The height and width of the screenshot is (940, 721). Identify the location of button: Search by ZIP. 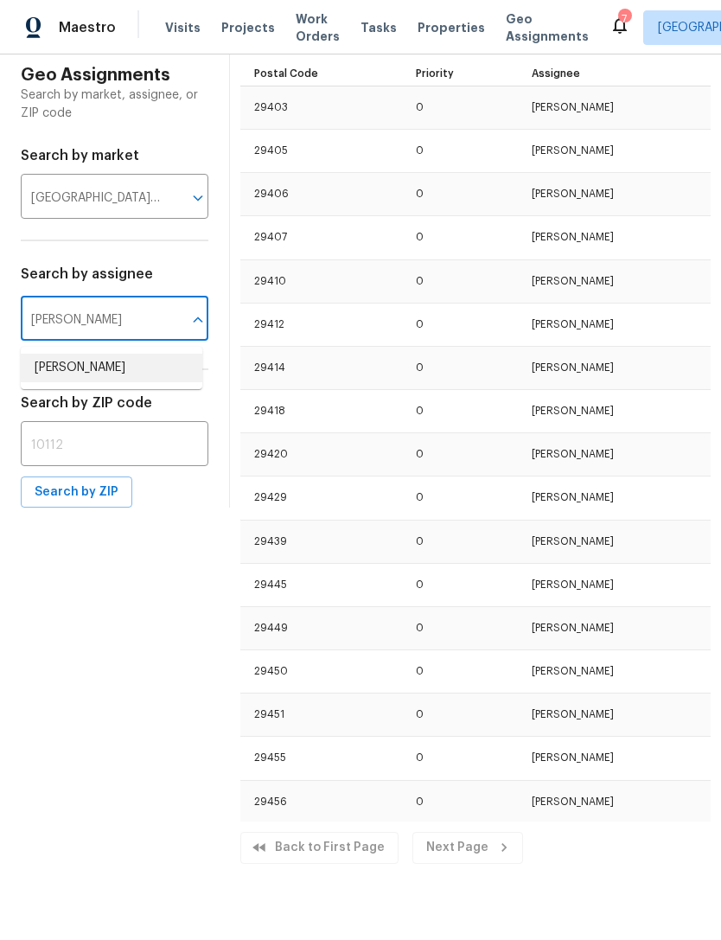
(76, 492).